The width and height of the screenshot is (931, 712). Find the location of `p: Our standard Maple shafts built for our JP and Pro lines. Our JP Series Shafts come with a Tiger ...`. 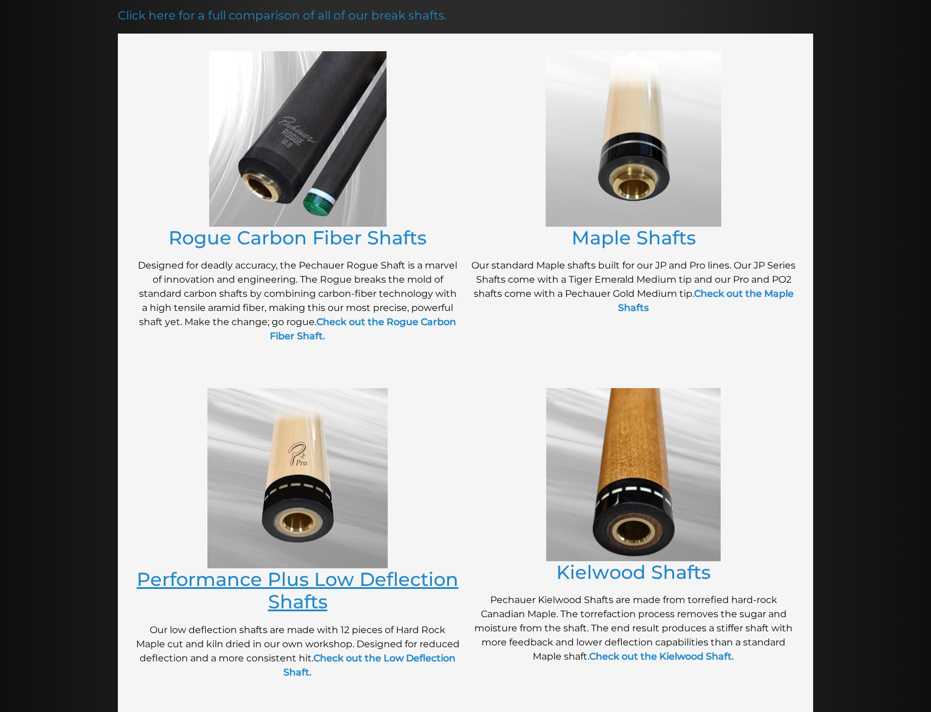

p: Our standard Maple shafts built for our JP and Pro lines. Our JP Series Shafts come with a Tiger ... is located at coordinates (634, 287).